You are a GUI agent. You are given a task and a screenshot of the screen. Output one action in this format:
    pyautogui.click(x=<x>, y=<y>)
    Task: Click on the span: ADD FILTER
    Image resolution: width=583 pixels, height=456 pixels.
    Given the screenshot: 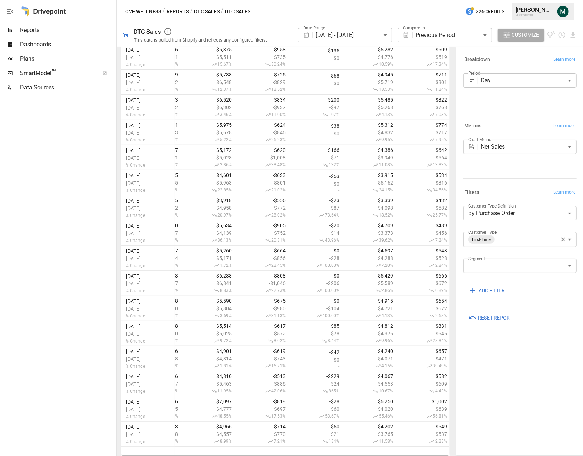 What is the action you would take?
    pyautogui.click(x=492, y=290)
    